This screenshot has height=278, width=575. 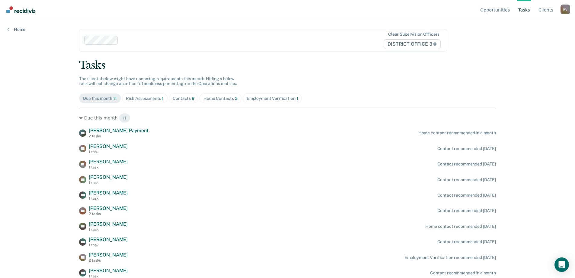 What do you see at coordinates (220, 98) in the screenshot?
I see `div: Home Contacts` at bounding box center [220, 98].